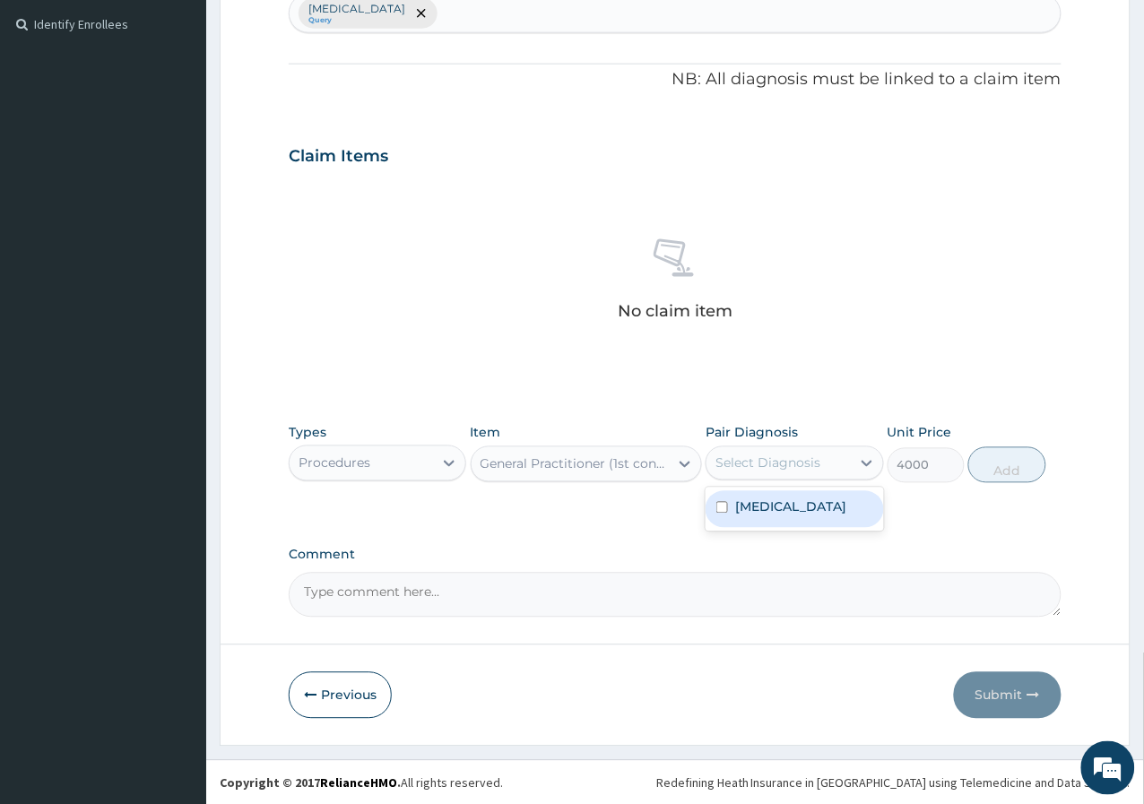 The height and width of the screenshot is (804, 1144). What do you see at coordinates (768, 464) in the screenshot?
I see `div: Select Diagnosis` at bounding box center [768, 464].